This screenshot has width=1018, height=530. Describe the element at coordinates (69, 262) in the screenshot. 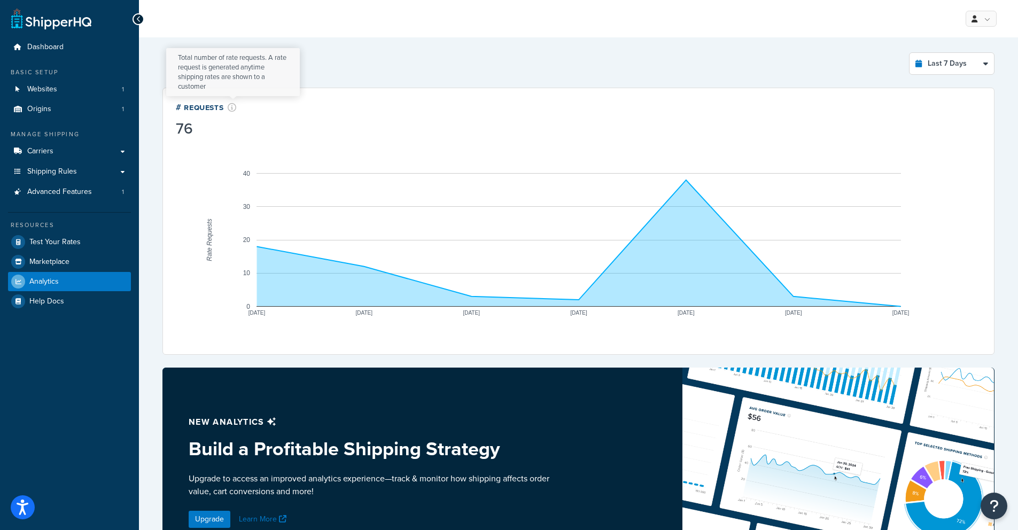

I see `a: Marketplace` at that location.